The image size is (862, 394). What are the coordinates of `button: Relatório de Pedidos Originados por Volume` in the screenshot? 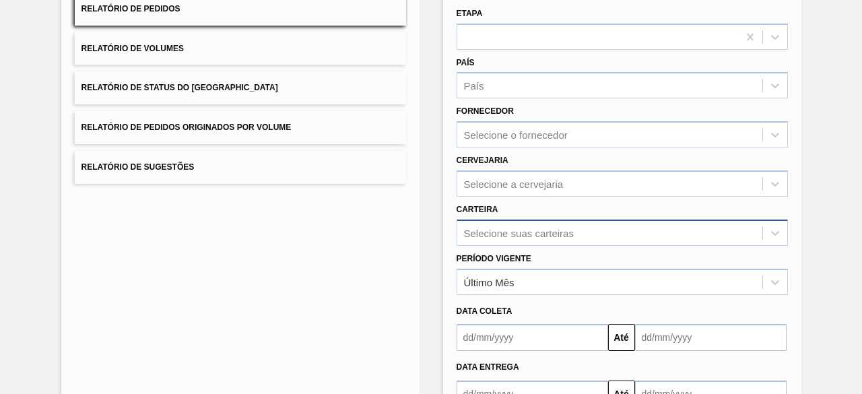 It's located at (240, 127).